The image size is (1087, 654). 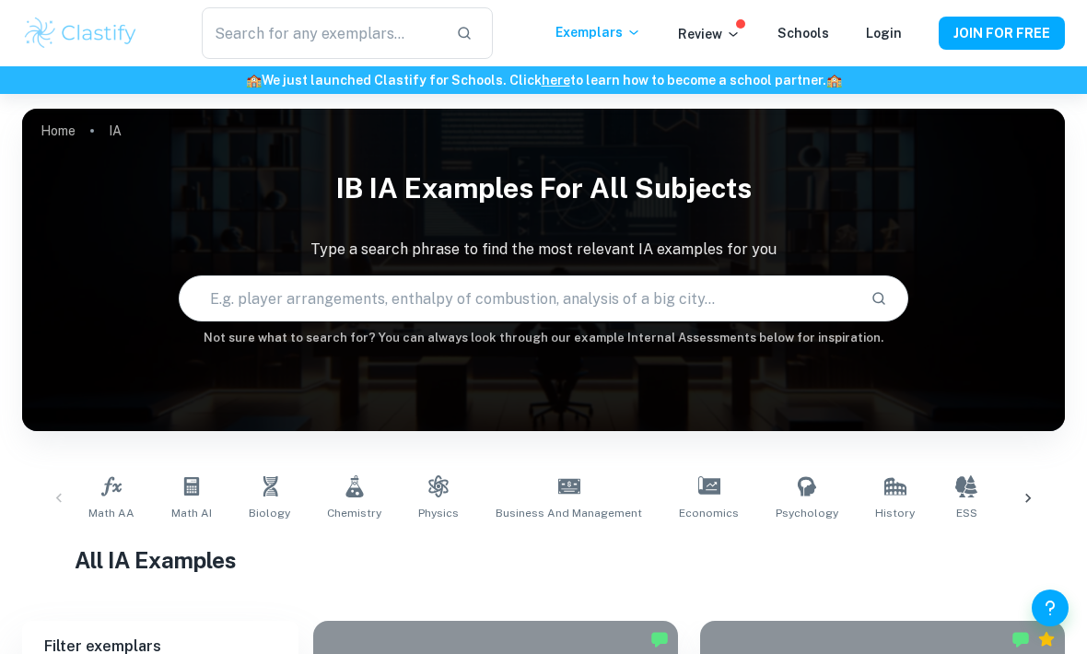 What do you see at coordinates (1001, 33) in the screenshot?
I see `a: JOIN FOR FREE` at bounding box center [1001, 33].